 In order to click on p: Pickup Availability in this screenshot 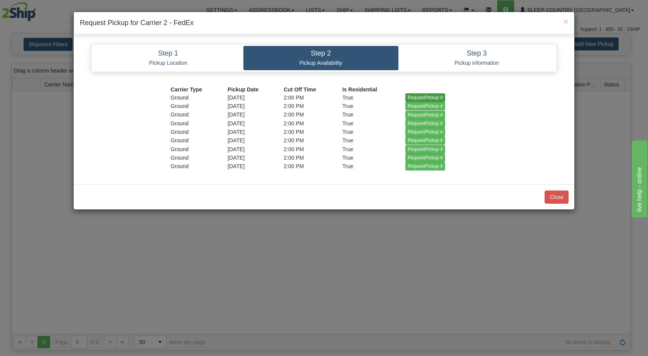, I will do `click(321, 63)`.